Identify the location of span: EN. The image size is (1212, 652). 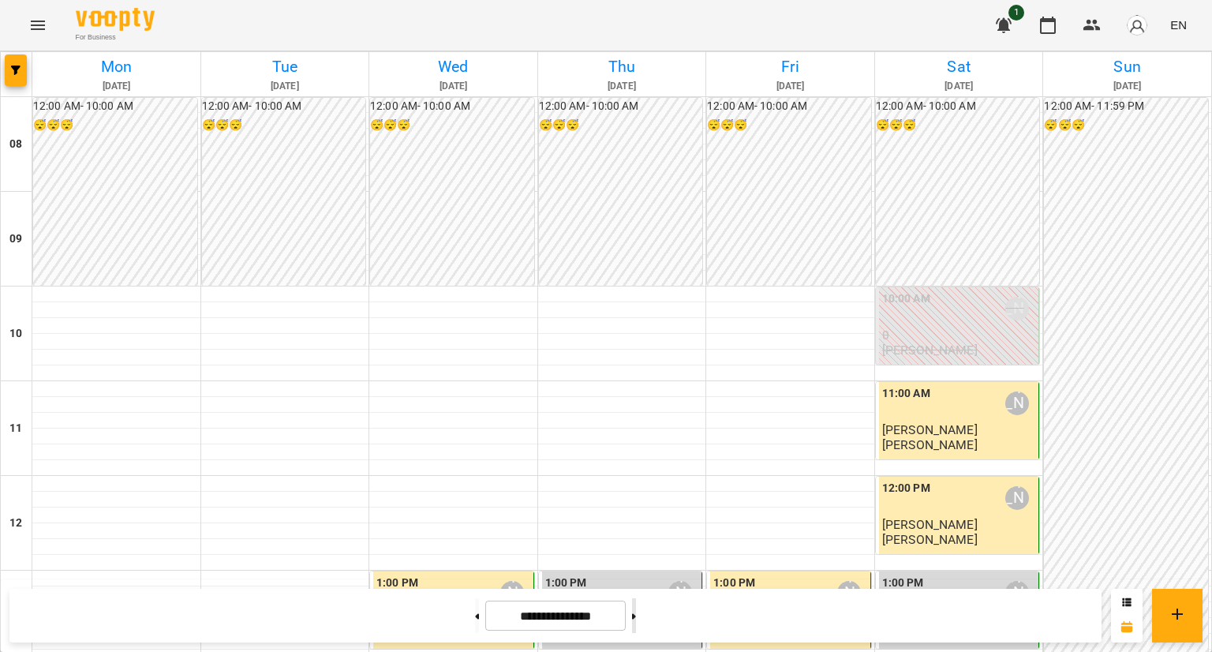
(1178, 24).